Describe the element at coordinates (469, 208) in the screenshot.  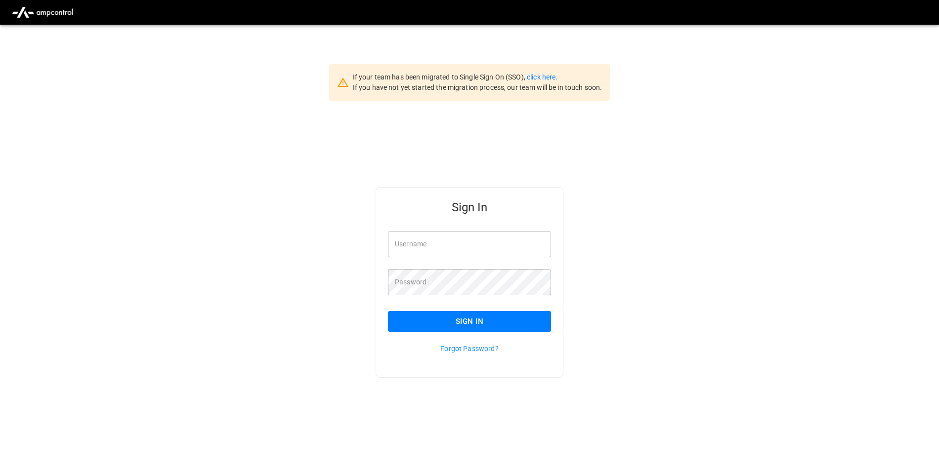
I see `h5: Sign In` at that location.